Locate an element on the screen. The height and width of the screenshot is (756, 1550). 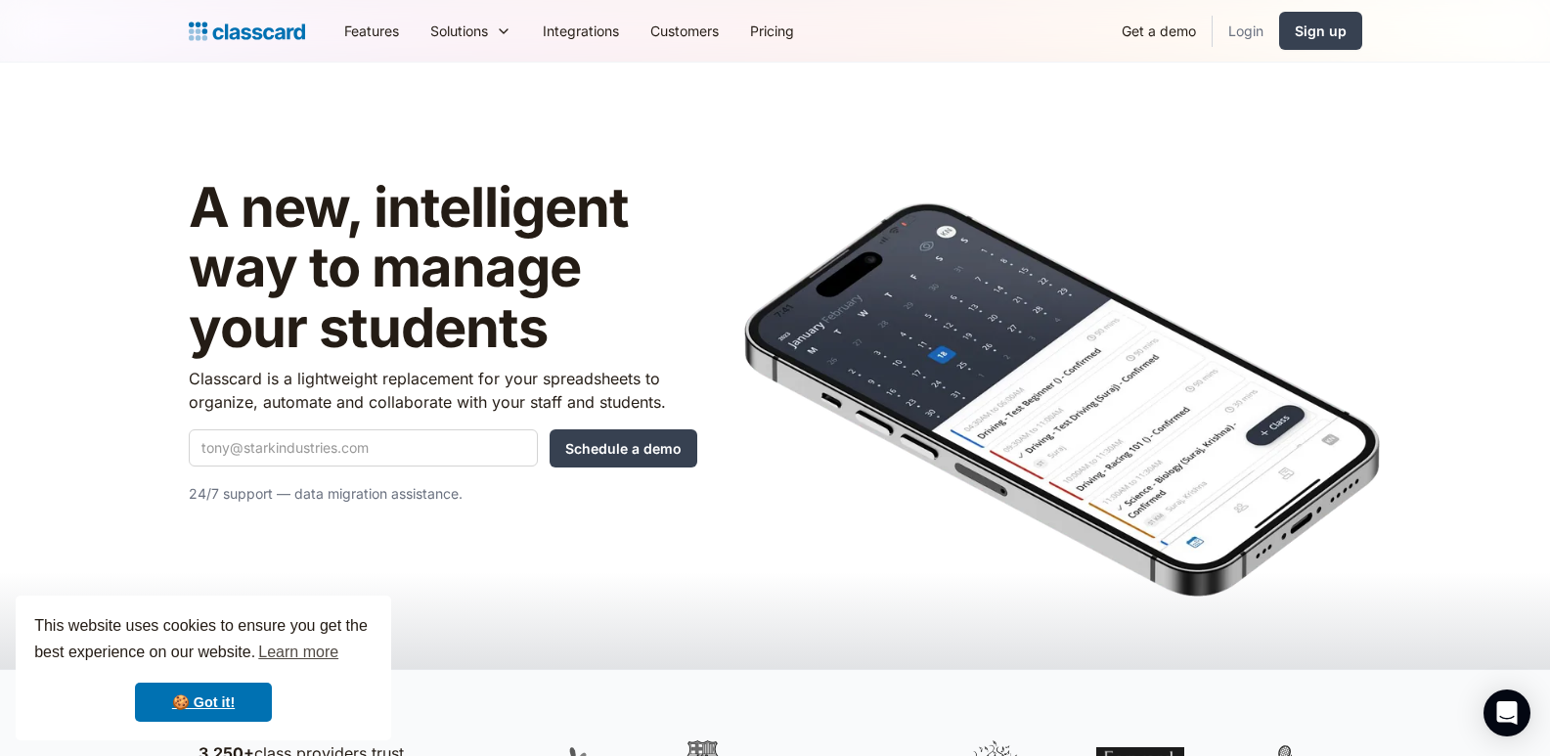
div: cookieconsent is located at coordinates (203, 668).